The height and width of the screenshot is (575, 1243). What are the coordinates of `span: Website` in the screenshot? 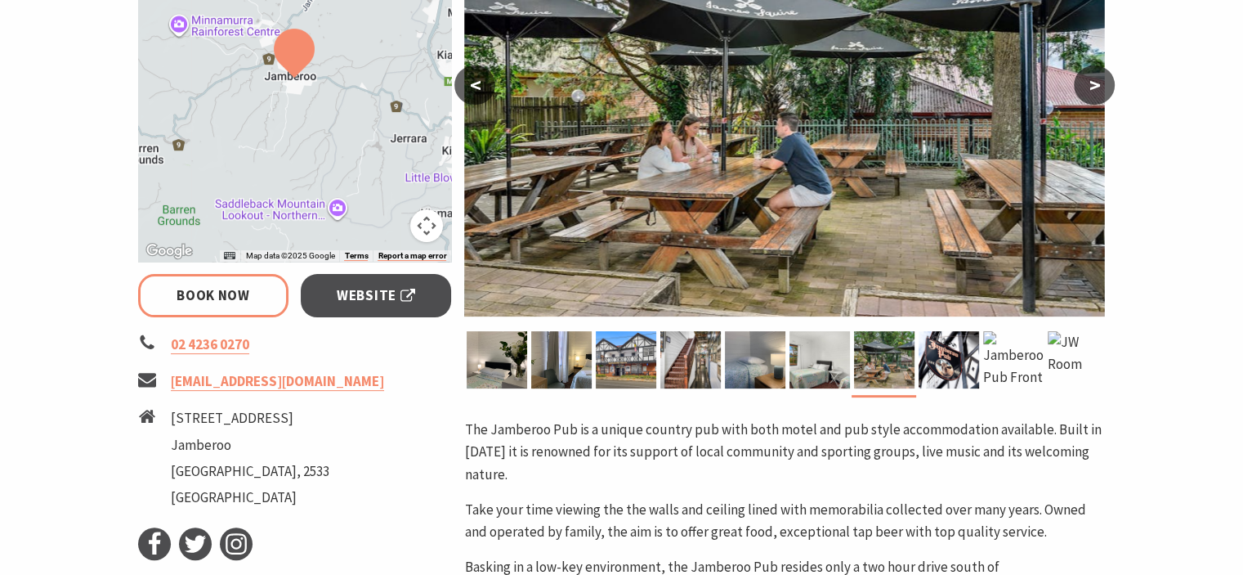 It's located at (376, 295).